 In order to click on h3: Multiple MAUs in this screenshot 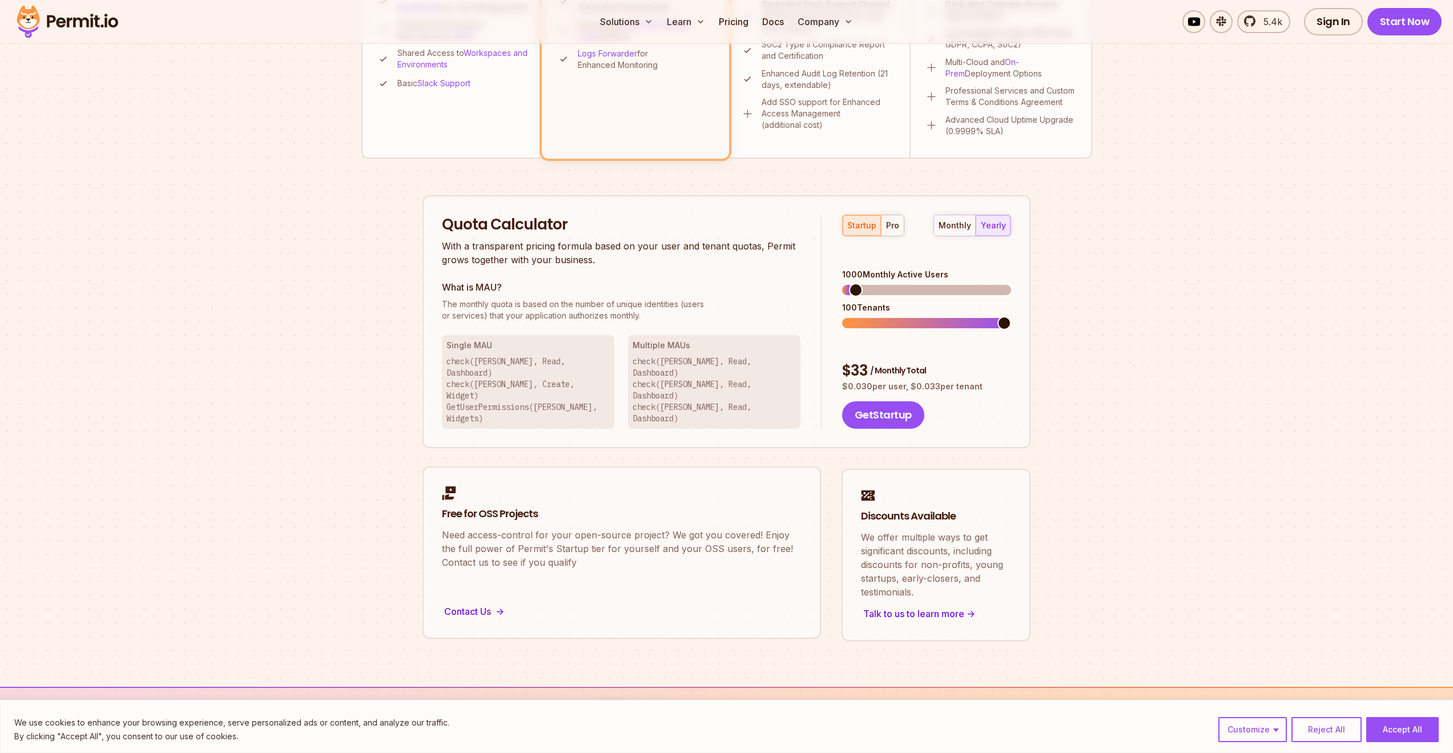, I will do `click(714, 346)`.